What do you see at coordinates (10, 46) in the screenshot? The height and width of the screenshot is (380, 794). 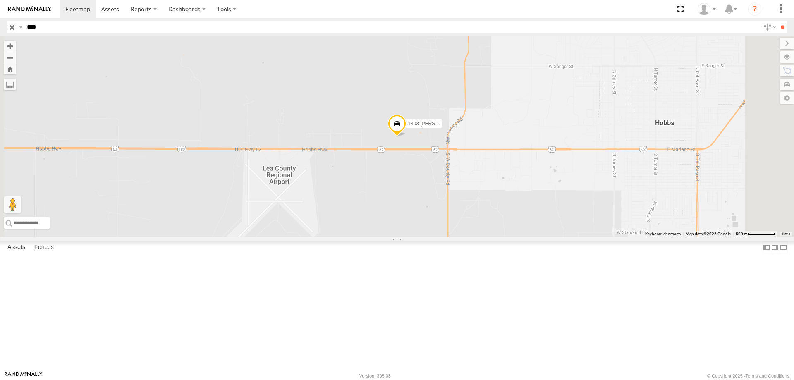 I see `button: Zoom in` at bounding box center [10, 46].